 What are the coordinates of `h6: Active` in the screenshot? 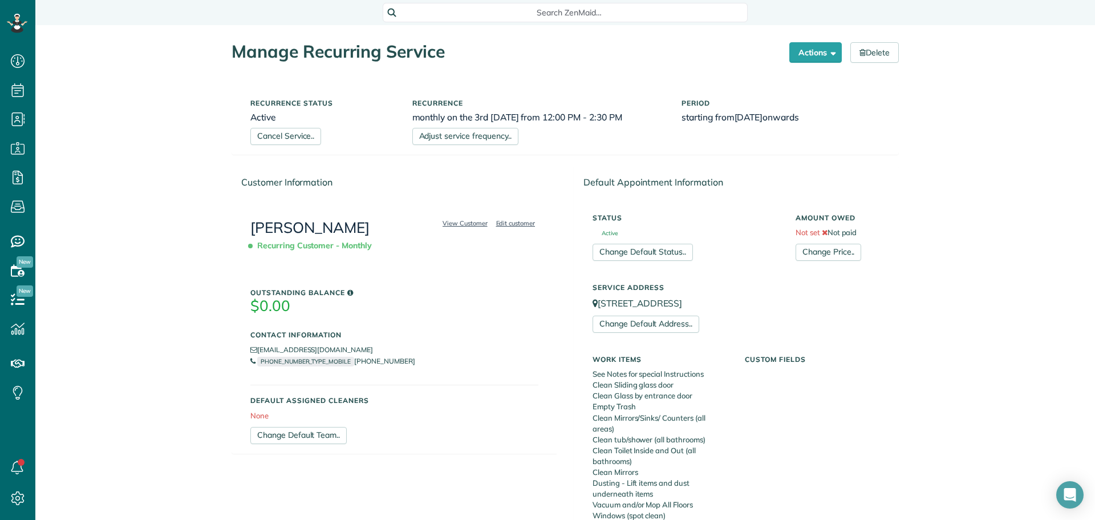 It's located at (323, 117).